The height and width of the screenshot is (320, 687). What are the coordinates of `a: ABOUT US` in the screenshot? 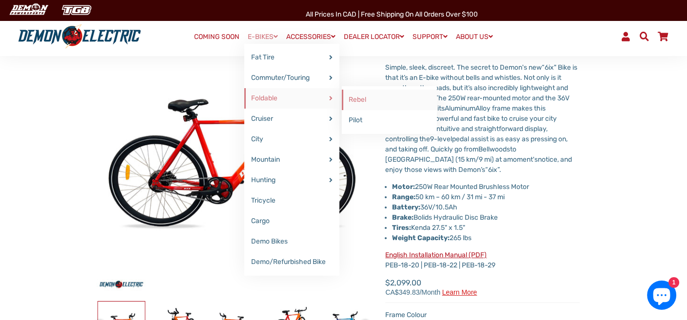 It's located at (474, 37).